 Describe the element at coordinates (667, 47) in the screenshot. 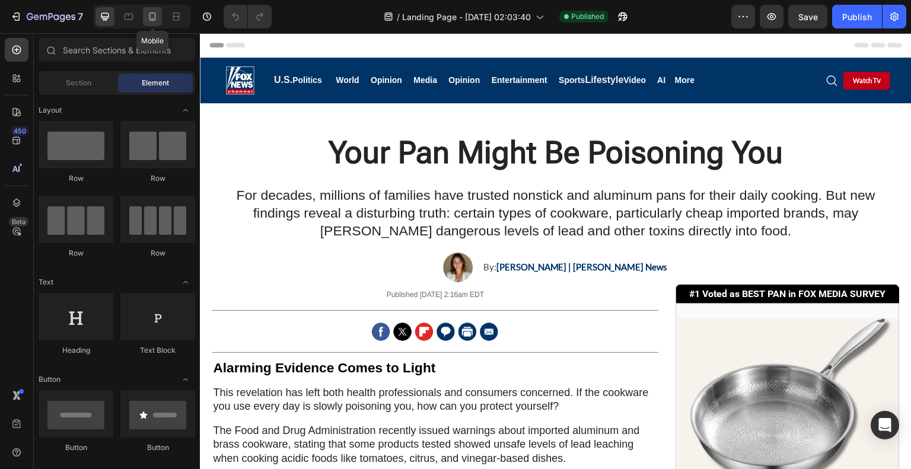

I see `p: Watch TV` at that location.